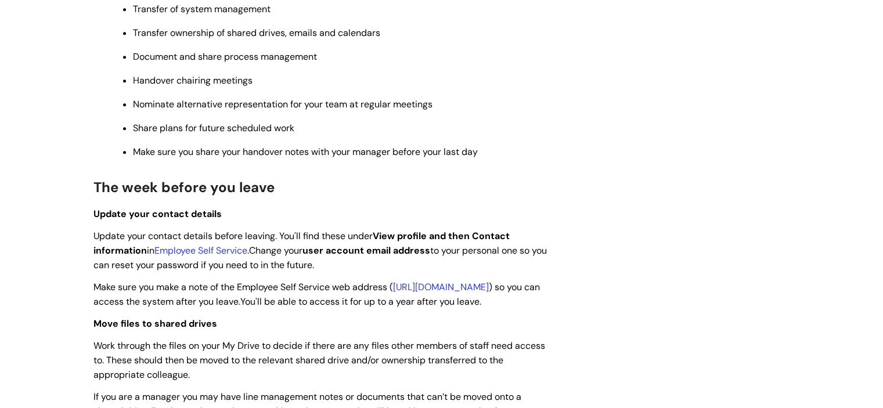  Describe the element at coordinates (201, 9) in the screenshot. I see `span: Transfer of system management` at that location.